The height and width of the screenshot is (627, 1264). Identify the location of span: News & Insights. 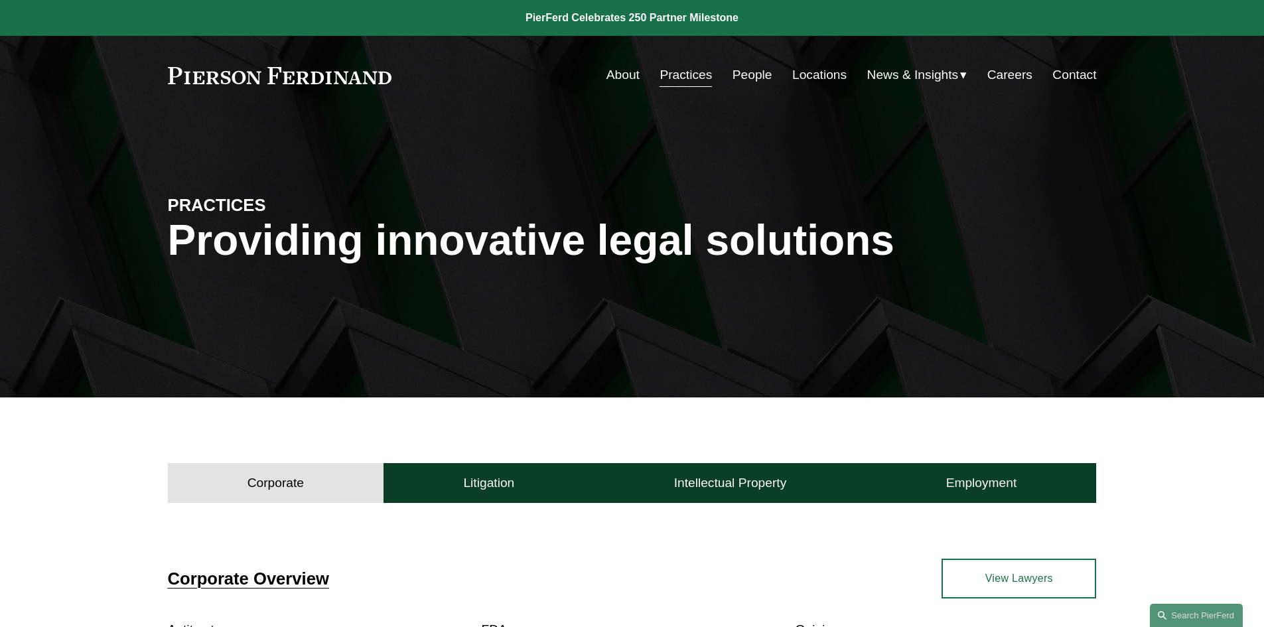
(913, 75).